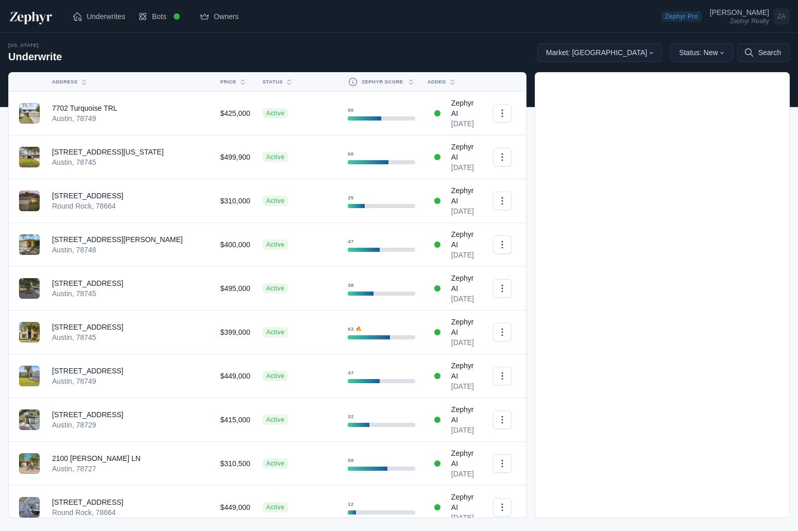 This screenshot has height=531, width=798. I want to click on td: $399,000, so click(235, 332).